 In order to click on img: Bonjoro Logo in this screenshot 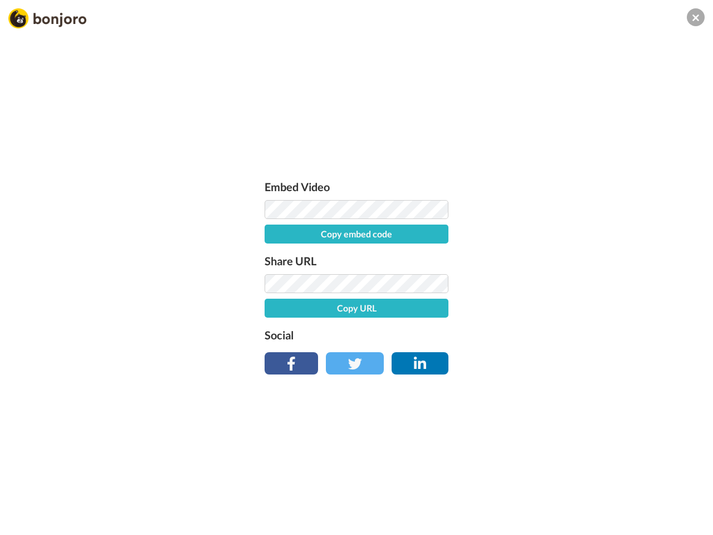, I will do `click(47, 18)`.